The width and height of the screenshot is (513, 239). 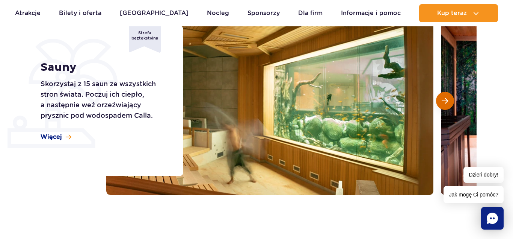 What do you see at coordinates (264, 13) in the screenshot?
I see `a: Sponsorzy` at bounding box center [264, 13].